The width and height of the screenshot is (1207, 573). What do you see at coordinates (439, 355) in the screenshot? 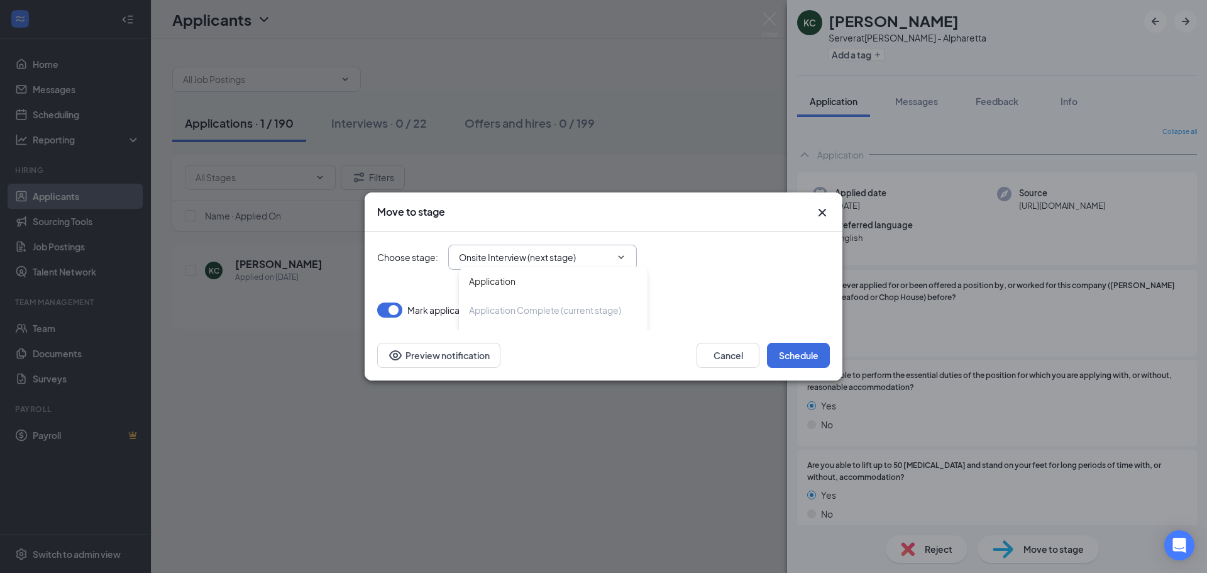
I see `button: Preview notificationEye` at bounding box center [439, 355].